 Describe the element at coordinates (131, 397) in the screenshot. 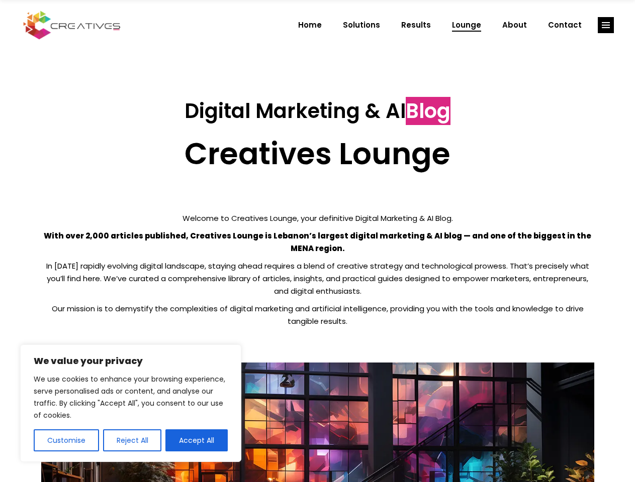

I see `p: We use cookies to enhance your browsing experience, serve personalised ads or content, and analys...` at that location.